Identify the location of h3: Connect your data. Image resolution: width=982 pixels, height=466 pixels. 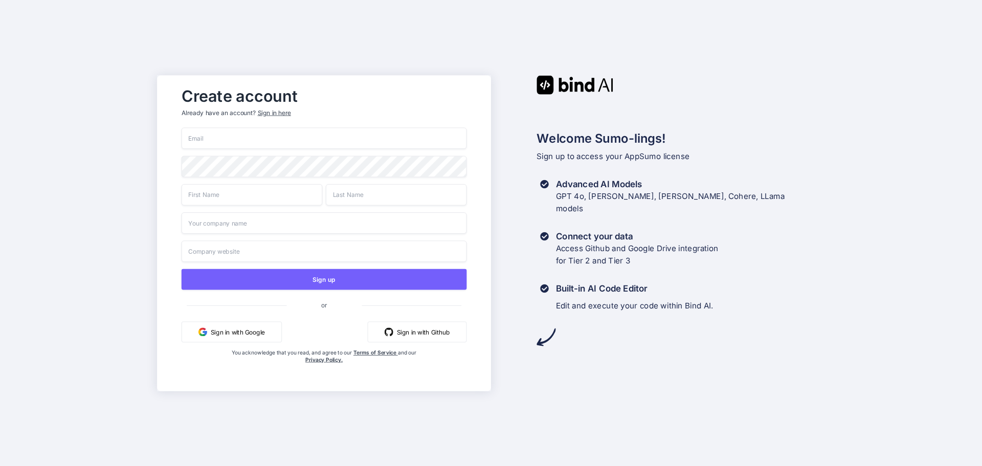
(637, 236).